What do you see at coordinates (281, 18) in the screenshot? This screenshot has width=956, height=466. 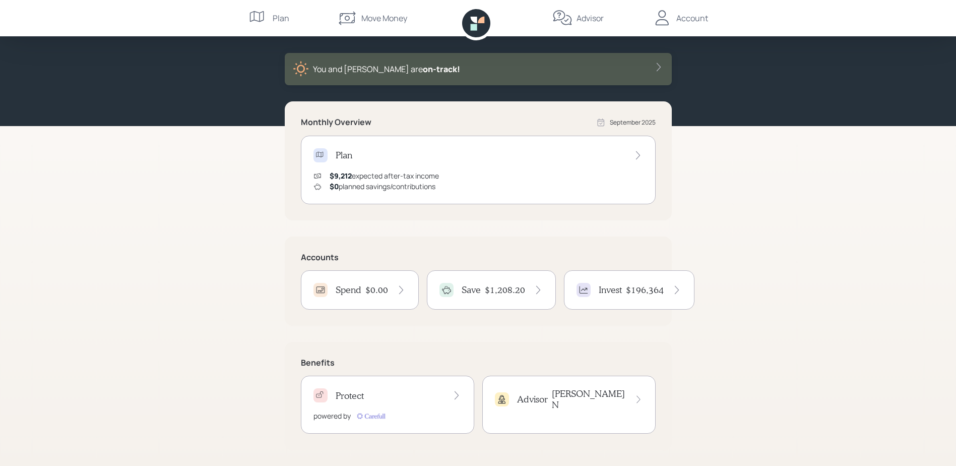 I see `div: Plan` at bounding box center [281, 18].